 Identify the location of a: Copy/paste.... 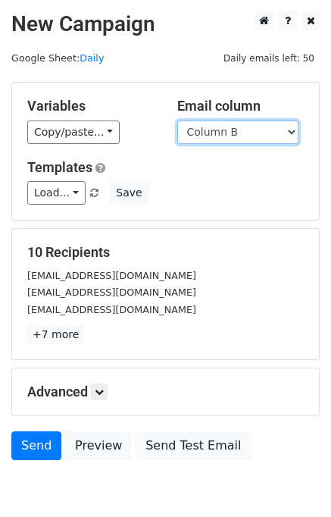
(73, 132).